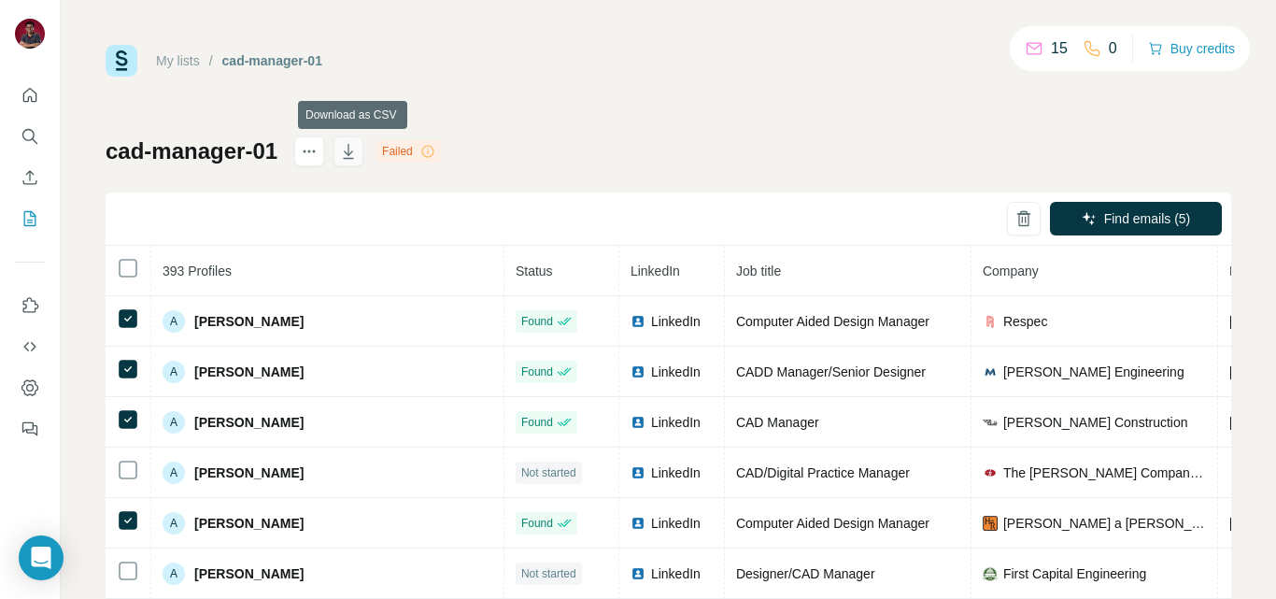 This screenshot has width=1276, height=599. I want to click on p: 0, so click(1113, 49).